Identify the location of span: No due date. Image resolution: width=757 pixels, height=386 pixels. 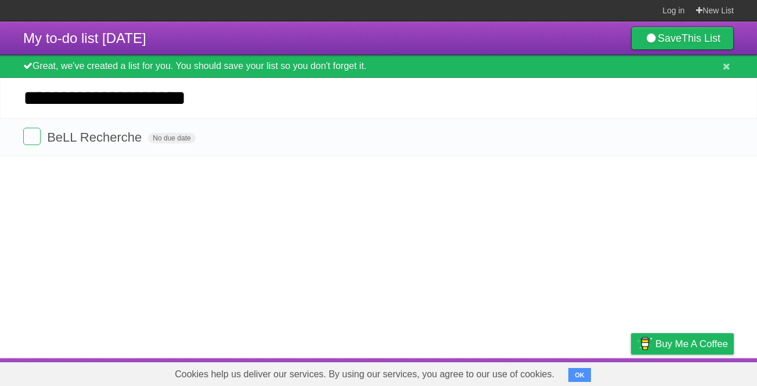
(171, 138).